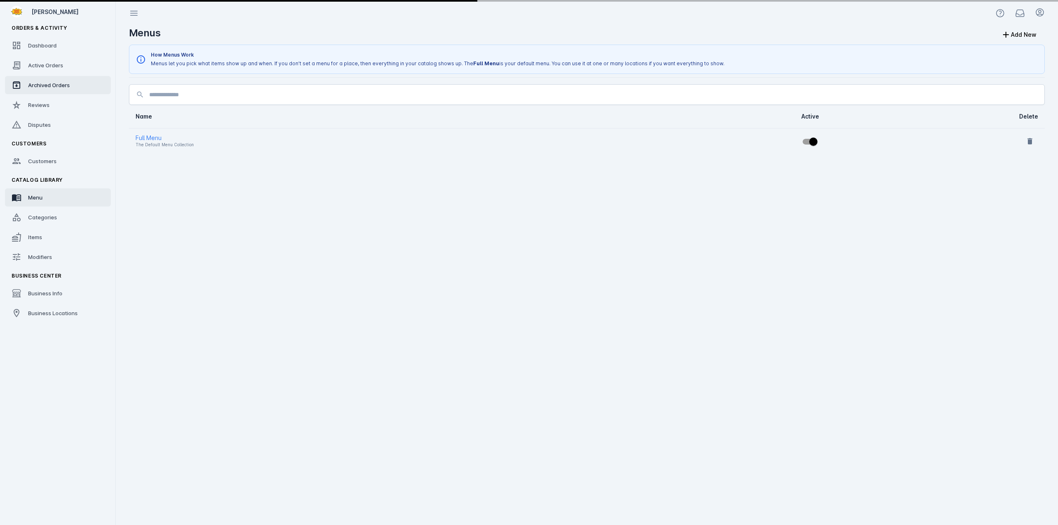  I want to click on span: Categories, so click(43, 217).